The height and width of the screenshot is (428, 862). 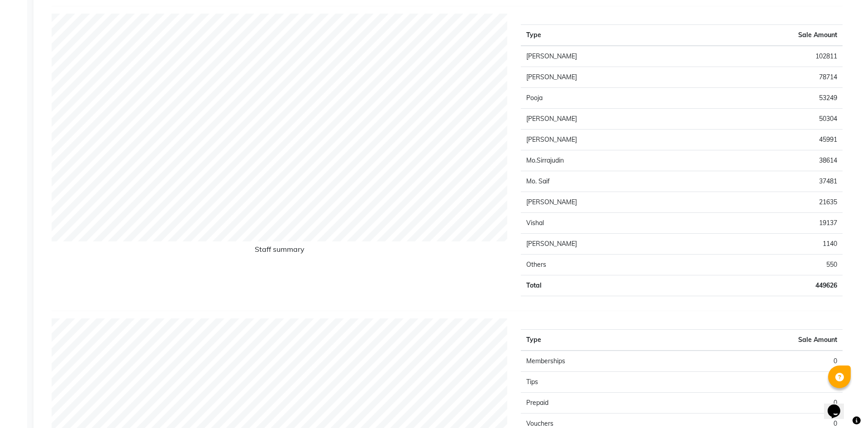 What do you see at coordinates (771, 265) in the screenshot?
I see `td: 550` at bounding box center [771, 265].